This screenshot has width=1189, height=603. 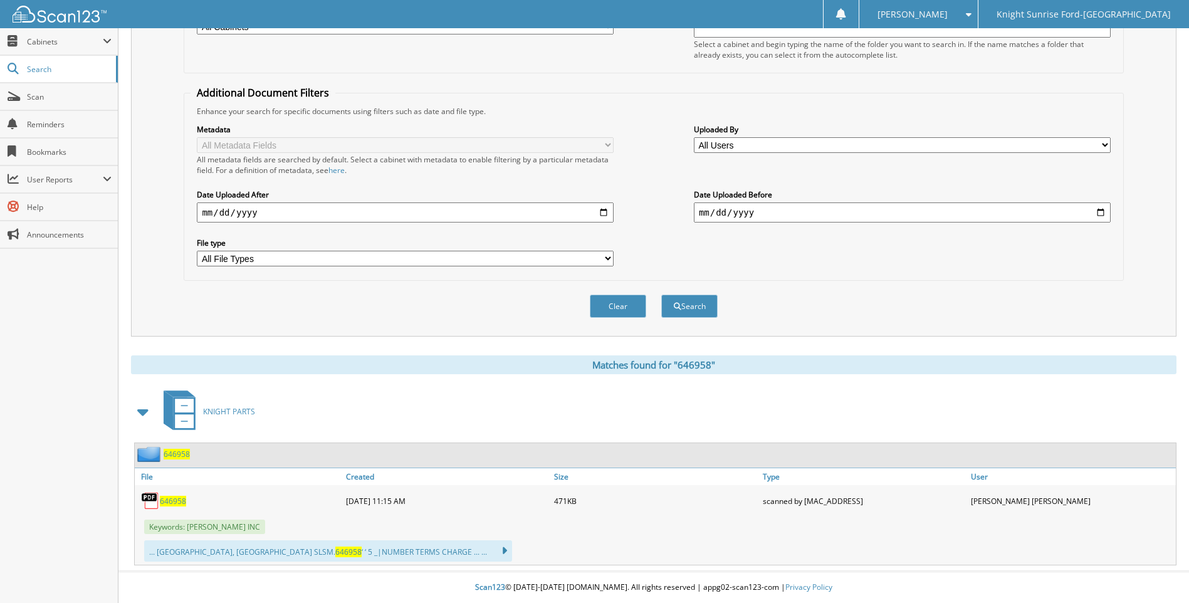 What do you see at coordinates (229, 411) in the screenshot?
I see `span: KNIGHT PARTS` at bounding box center [229, 411].